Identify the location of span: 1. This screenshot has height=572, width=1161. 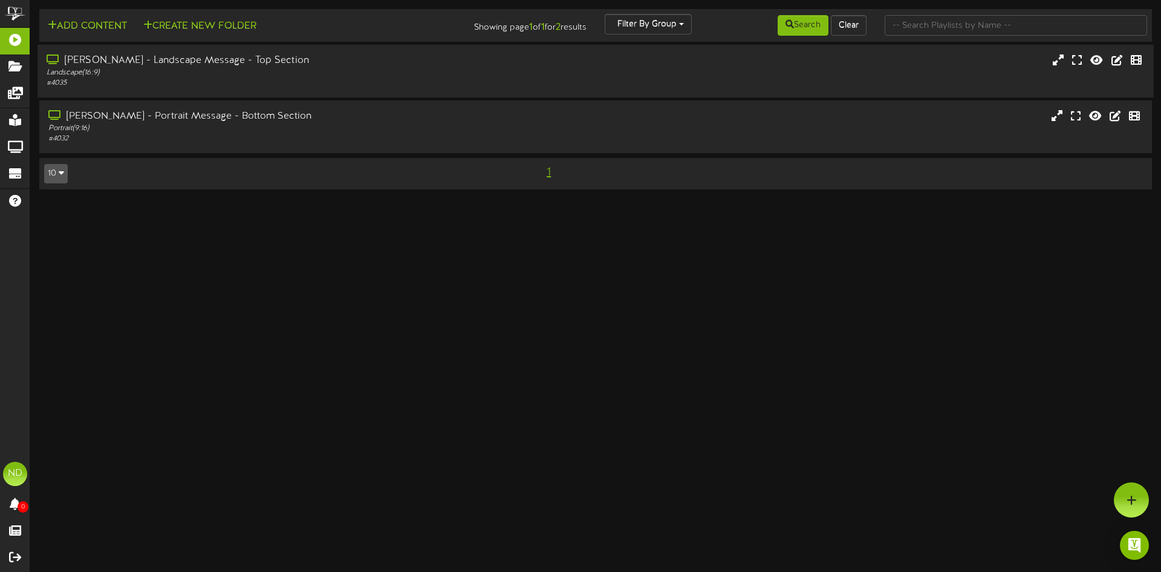
(549, 172).